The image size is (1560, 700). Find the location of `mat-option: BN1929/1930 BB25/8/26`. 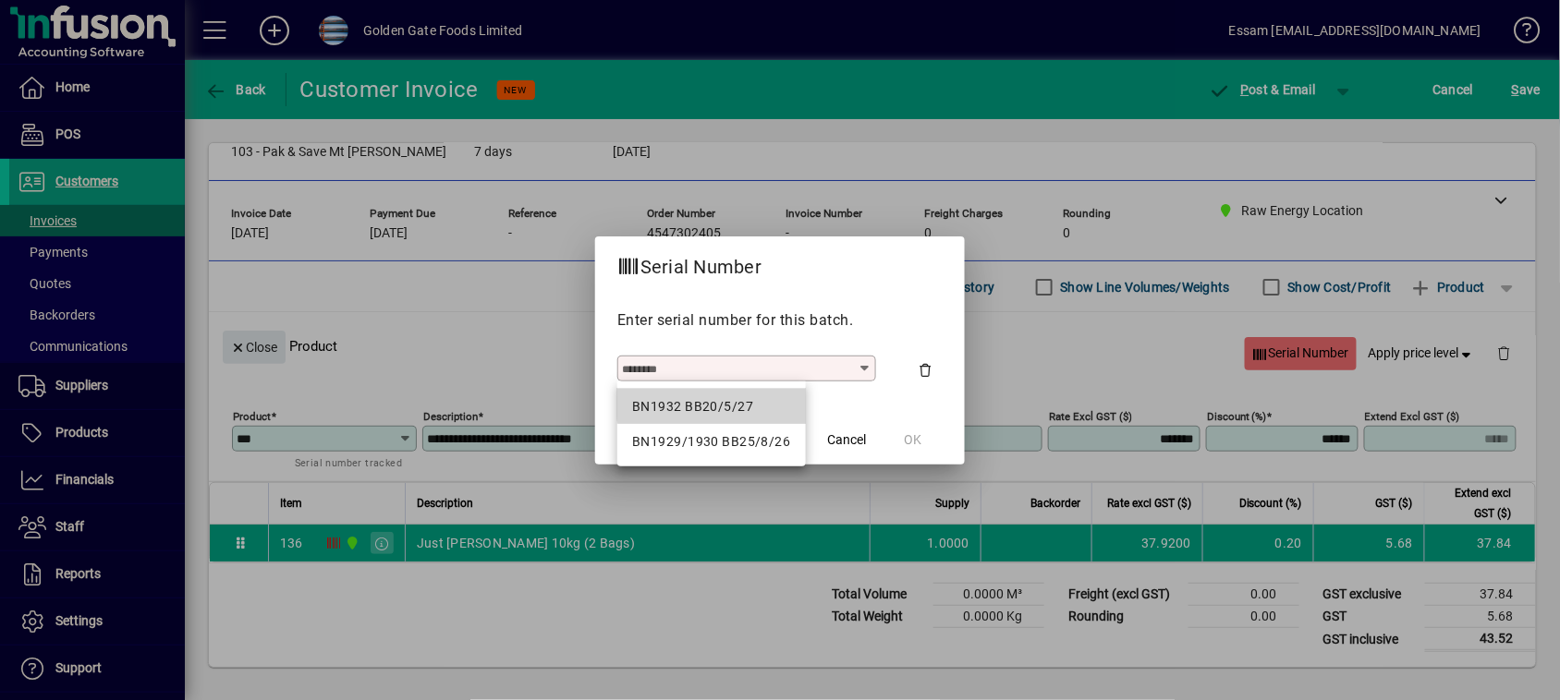

mat-option: BN1929/1930 BB25/8/26 is located at coordinates (711, 442).